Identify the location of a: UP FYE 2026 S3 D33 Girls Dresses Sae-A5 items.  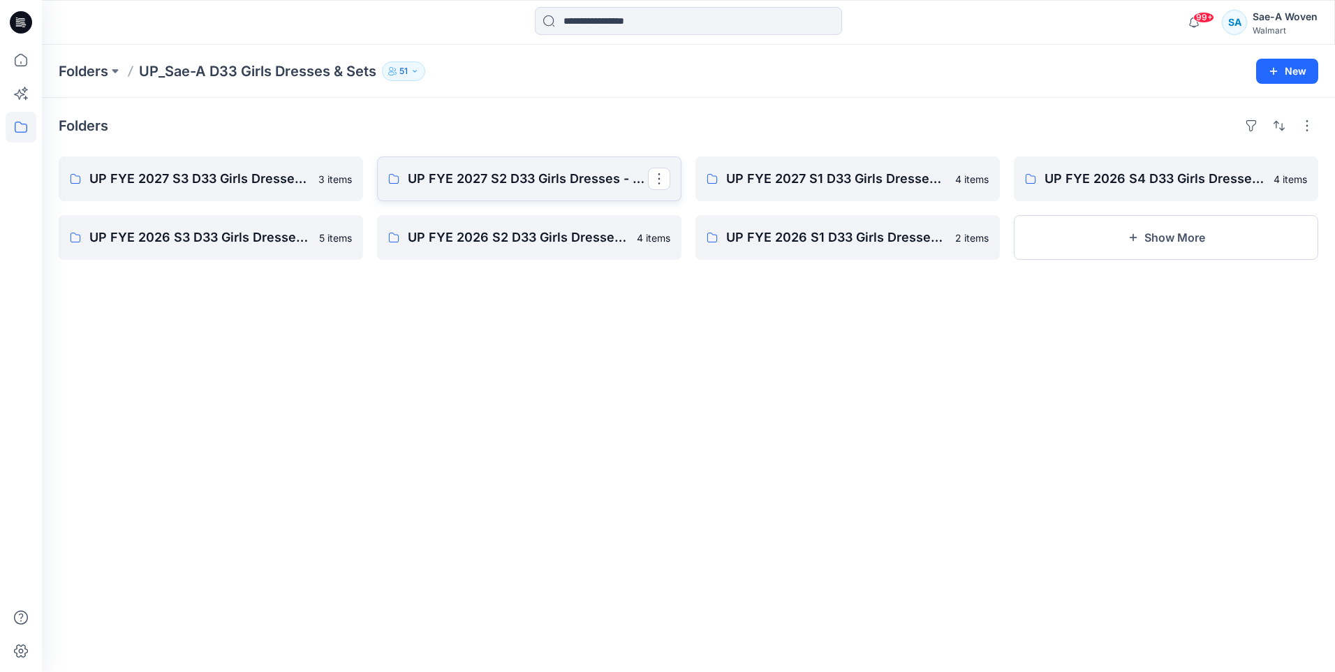
(211, 237).